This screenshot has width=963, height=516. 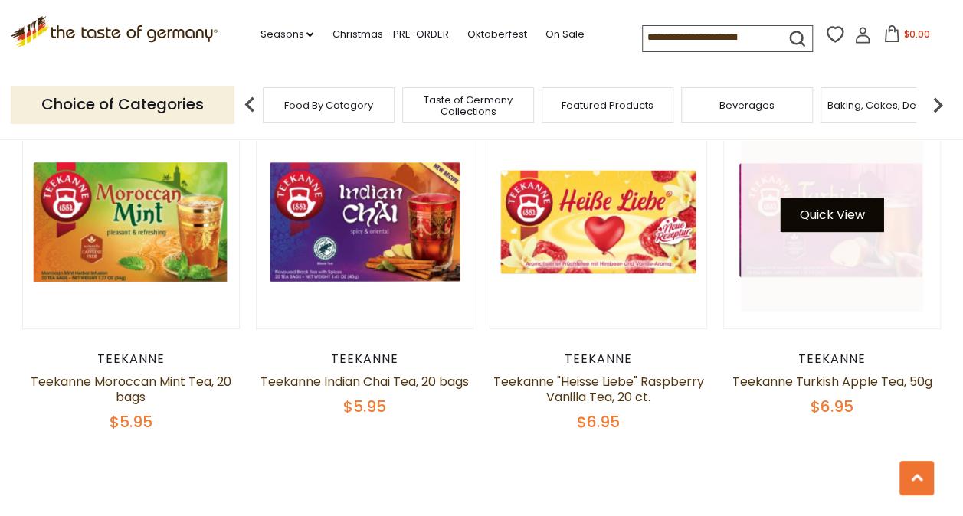 I want to click on span: Beverages, so click(x=747, y=105).